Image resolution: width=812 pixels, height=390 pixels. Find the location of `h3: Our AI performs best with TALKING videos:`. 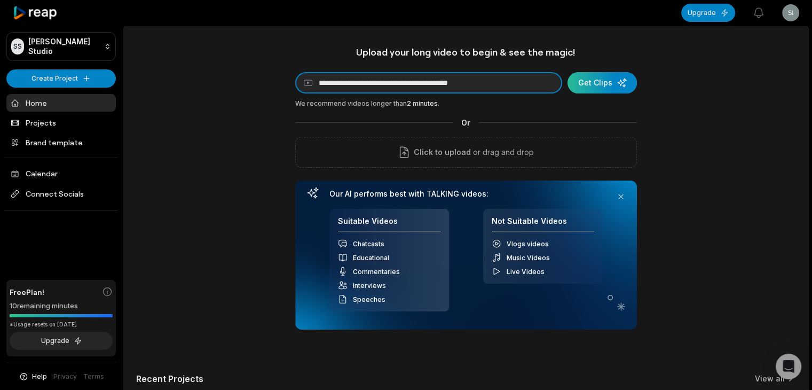

h3: Our AI performs best with TALKING videos: is located at coordinates (466, 194).